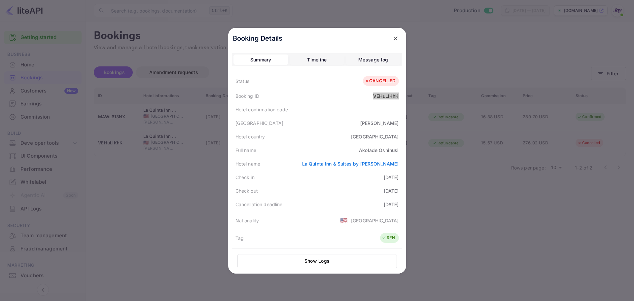  Describe the element at coordinates (388, 238) in the screenshot. I see `div: RFN` at that location.